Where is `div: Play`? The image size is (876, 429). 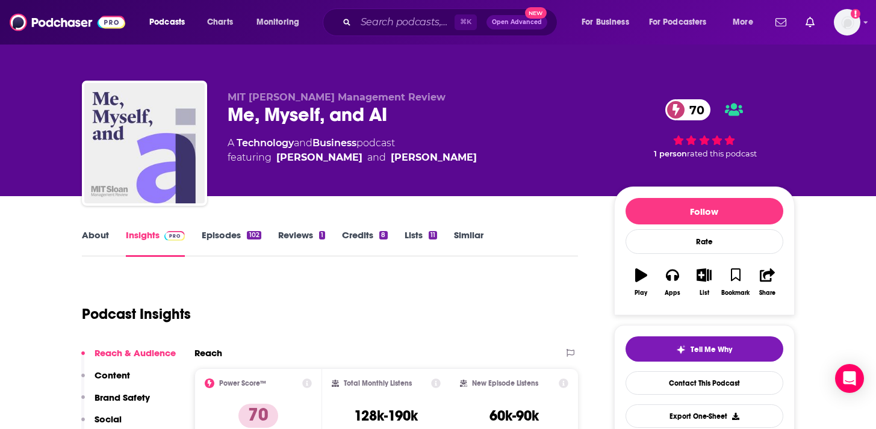 div: Play is located at coordinates (640, 293).